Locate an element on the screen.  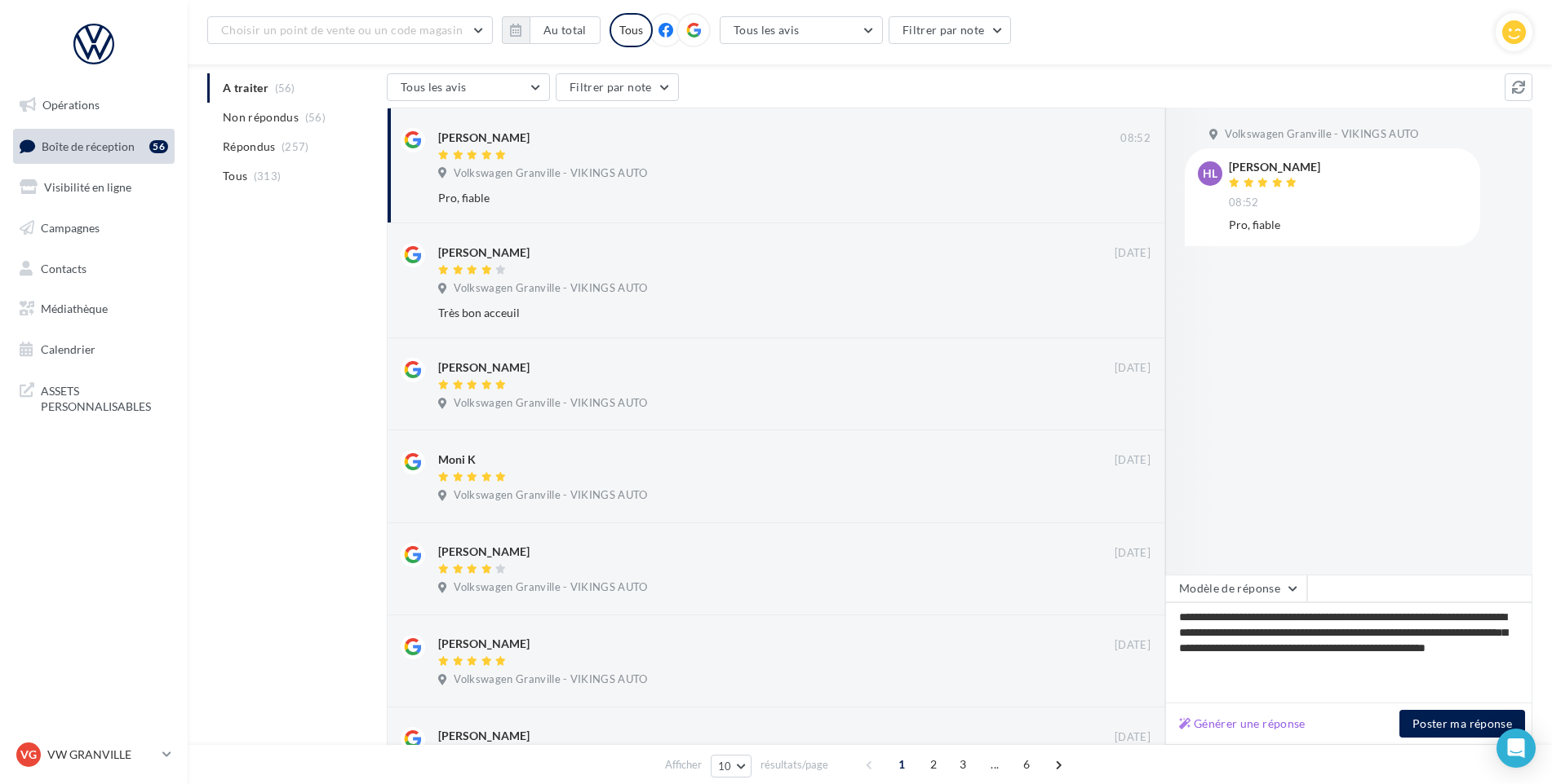
span: Boîte de réception is located at coordinates (88, 145).